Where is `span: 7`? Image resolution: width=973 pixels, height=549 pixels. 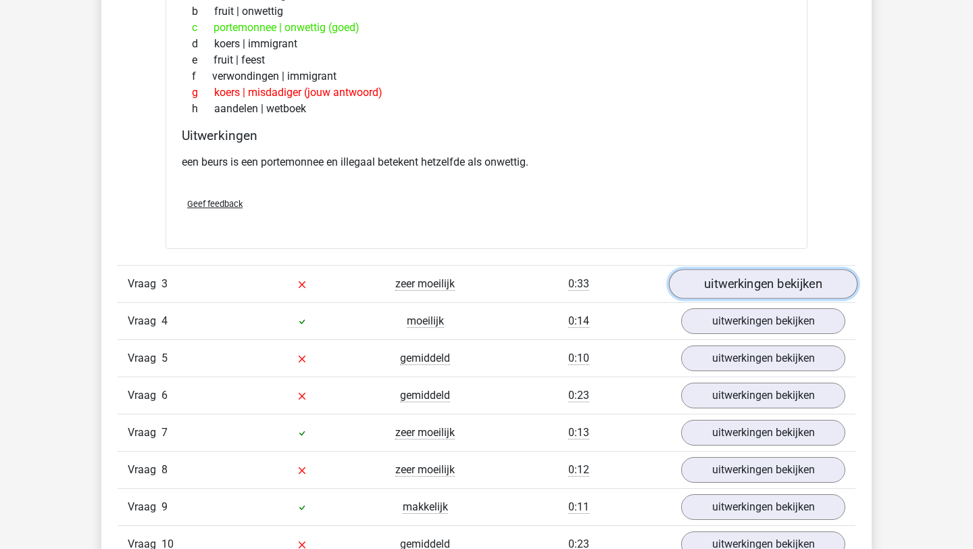 span: 7 is located at coordinates (164, 432).